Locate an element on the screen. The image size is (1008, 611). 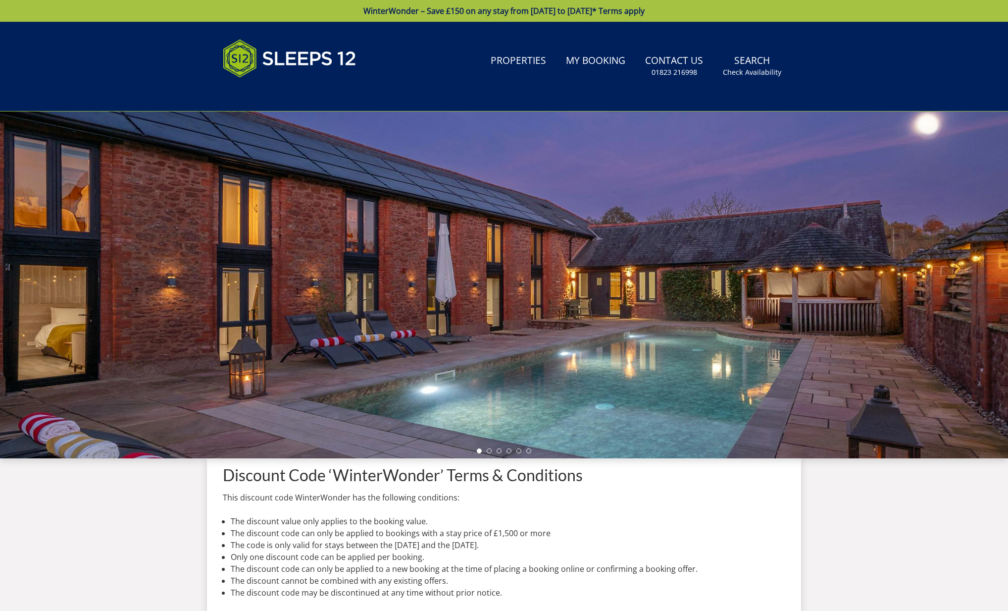
small: Check Availability is located at coordinates (752, 72).